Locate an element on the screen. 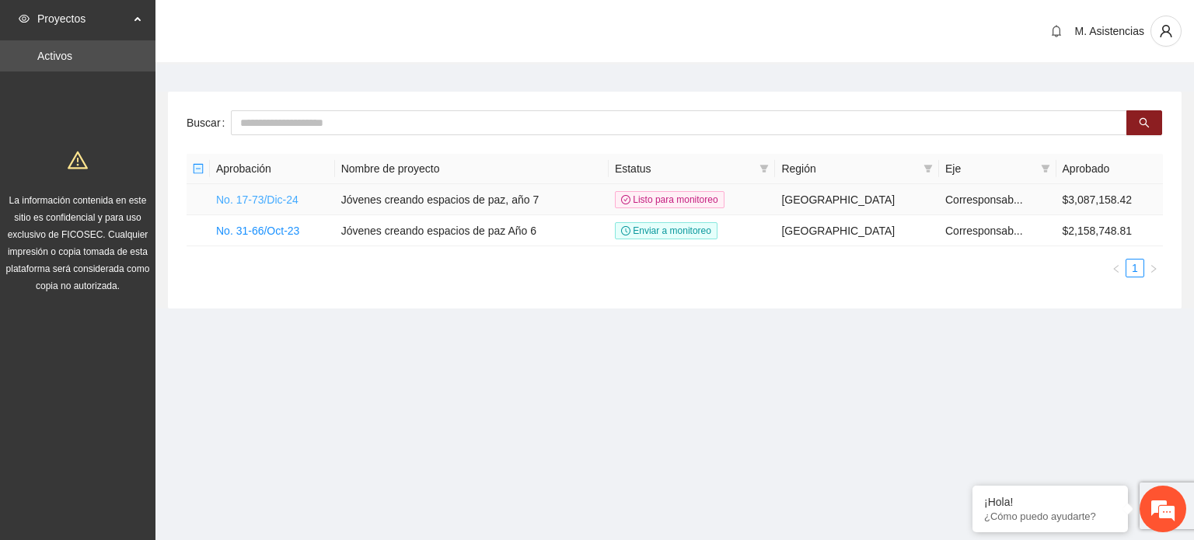 This screenshot has height=540, width=1194. li: Previous Page is located at coordinates (1117, 268).